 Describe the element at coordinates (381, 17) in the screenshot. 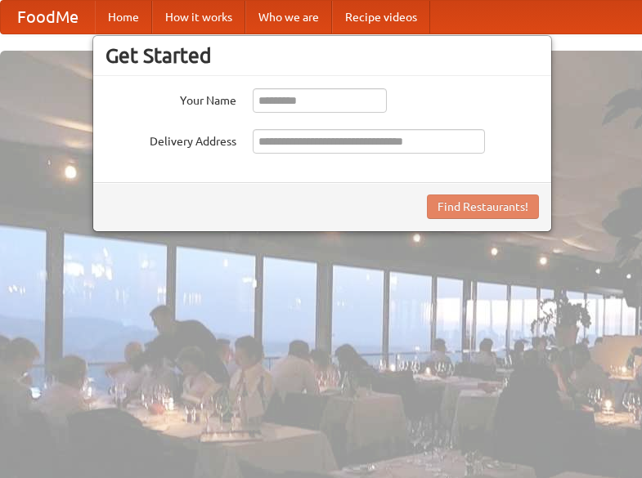

I see `a: Recipe videos` at that location.